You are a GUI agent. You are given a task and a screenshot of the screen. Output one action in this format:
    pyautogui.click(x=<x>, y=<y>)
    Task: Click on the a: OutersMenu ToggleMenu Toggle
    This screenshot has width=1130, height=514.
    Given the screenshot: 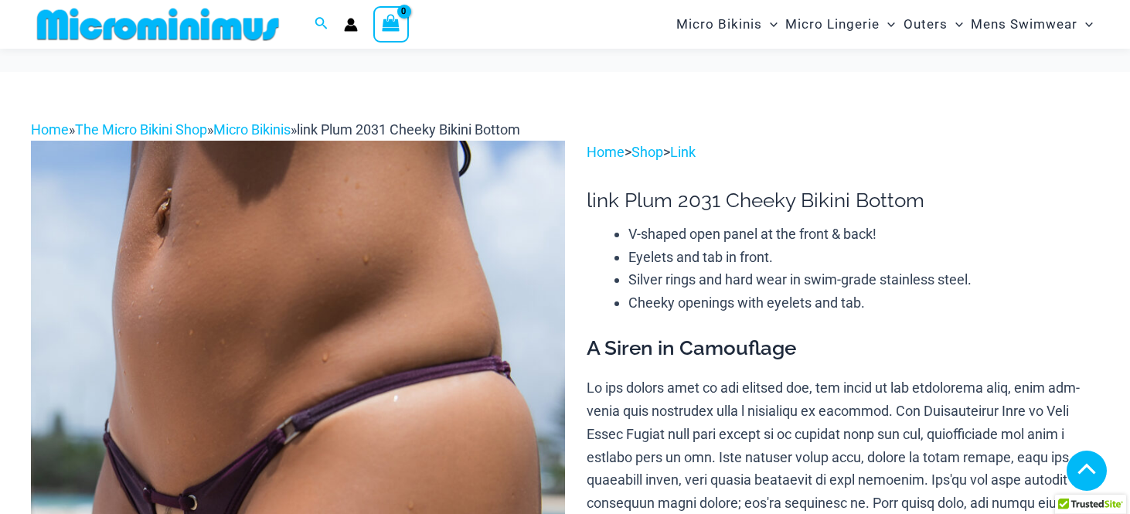 What is the action you would take?
    pyautogui.click(x=933, y=24)
    